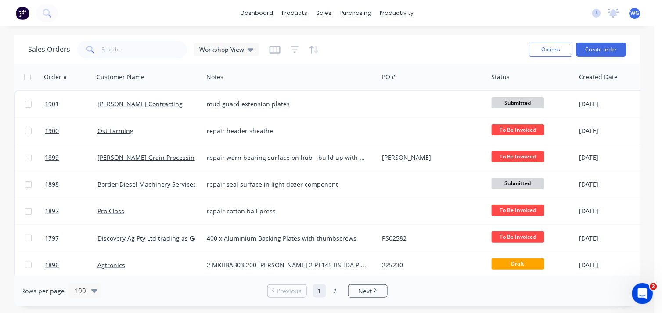 Image resolution: width=662 pixels, height=313 pixels. What do you see at coordinates (501, 77) in the screenshot?
I see `div: Status` at bounding box center [501, 77].